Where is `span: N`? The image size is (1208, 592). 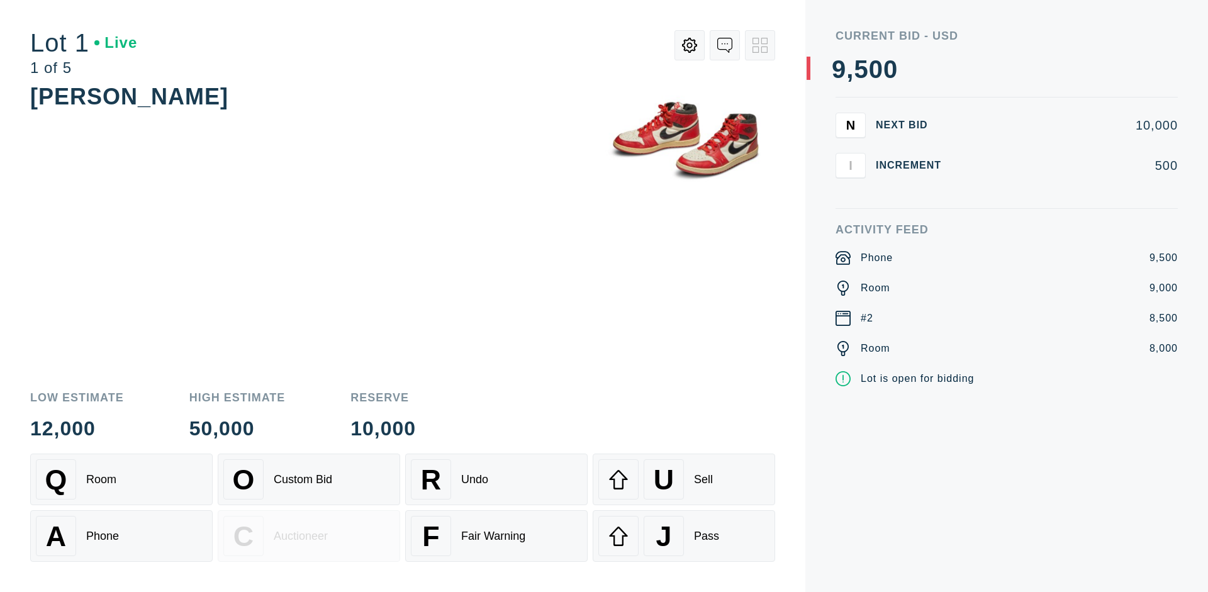
span: N is located at coordinates (851, 125).